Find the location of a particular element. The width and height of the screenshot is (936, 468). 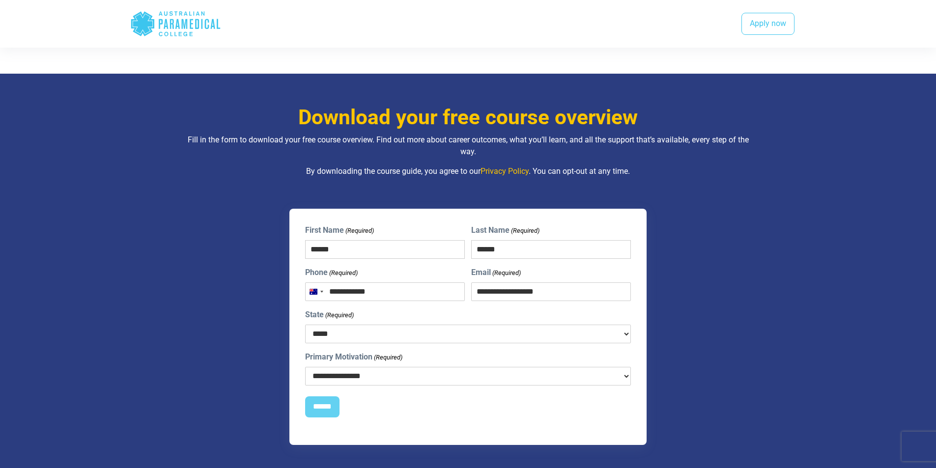

label: First Name is located at coordinates (339, 230).